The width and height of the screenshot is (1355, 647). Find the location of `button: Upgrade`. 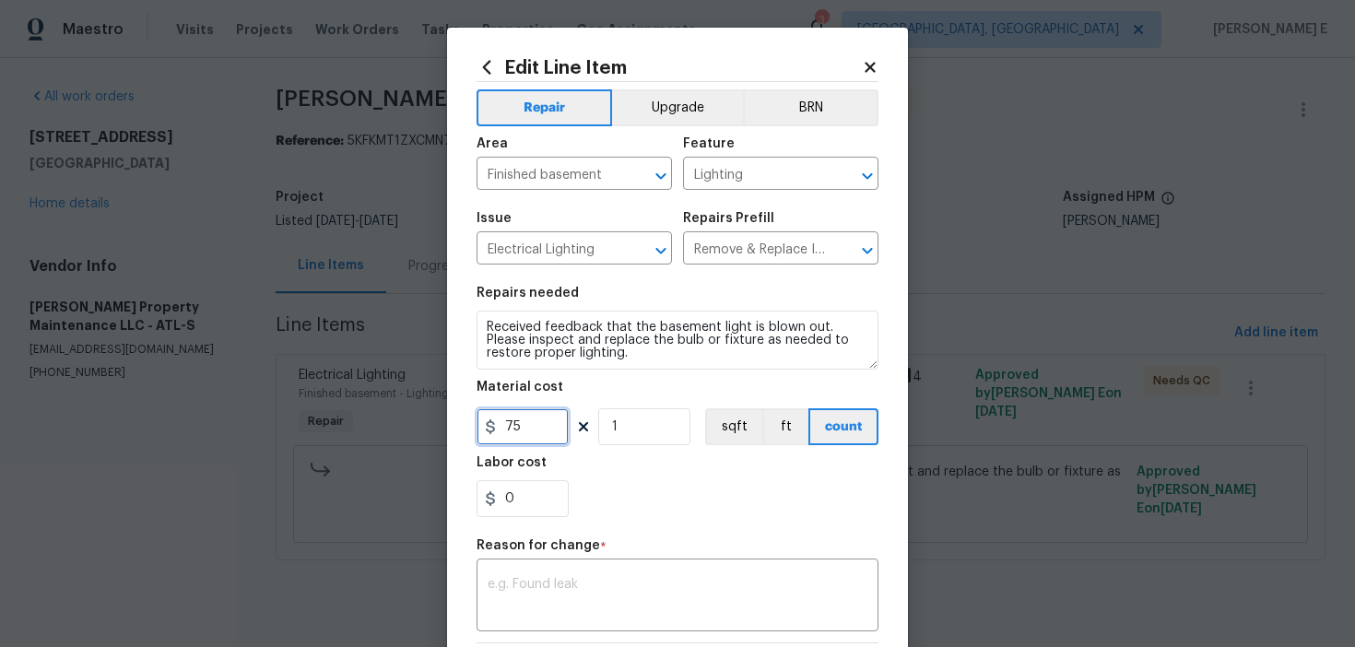

button: Upgrade is located at coordinates (677, 108).